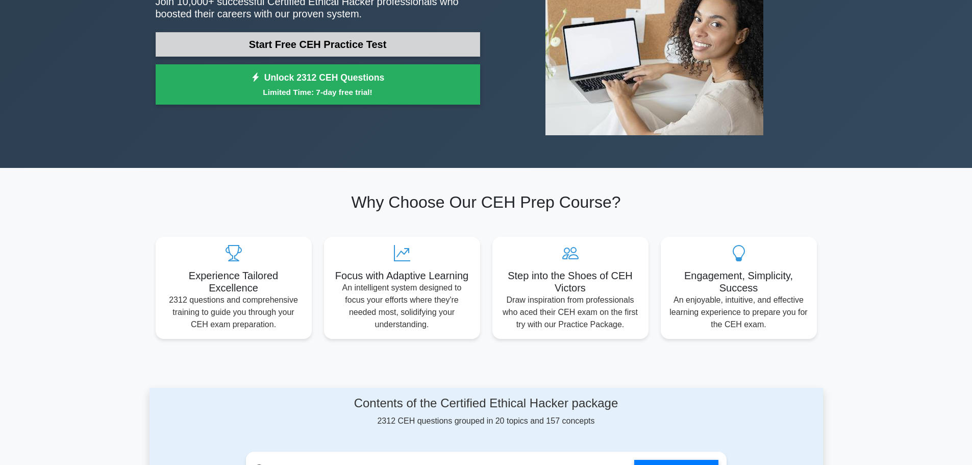 The width and height of the screenshot is (972, 465). What do you see at coordinates (486, 202) in the screenshot?
I see `h2: Why Choose Our CEH Prep Course?` at bounding box center [486, 202].